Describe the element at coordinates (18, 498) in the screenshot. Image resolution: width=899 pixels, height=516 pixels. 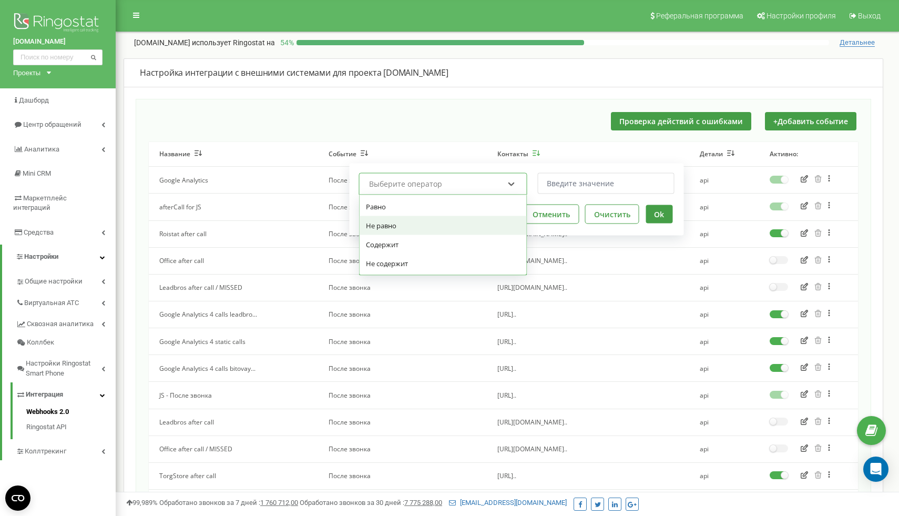
I see `button: Open CMP widget` at that location.